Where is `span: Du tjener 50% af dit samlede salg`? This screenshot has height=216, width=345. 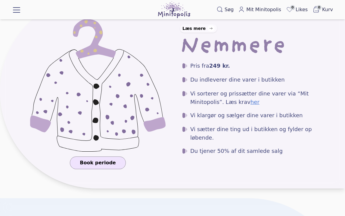
span: Du tjener 50% af dit samlede salg is located at coordinates (237, 151).